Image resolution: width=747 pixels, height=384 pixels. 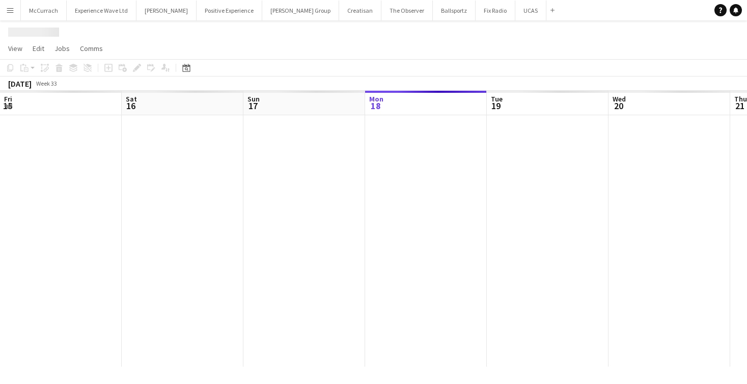 I want to click on span: Sun, so click(x=254, y=99).